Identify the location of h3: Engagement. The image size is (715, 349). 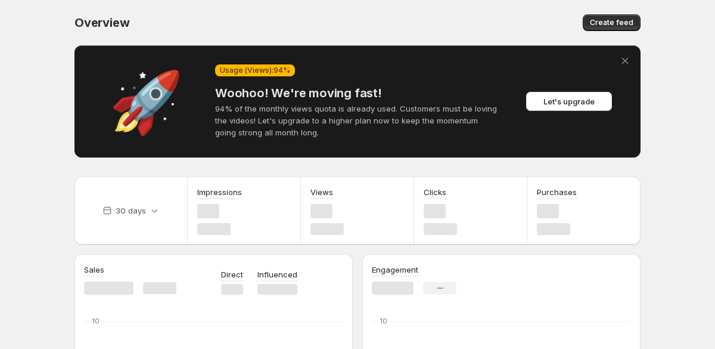
(395, 269).